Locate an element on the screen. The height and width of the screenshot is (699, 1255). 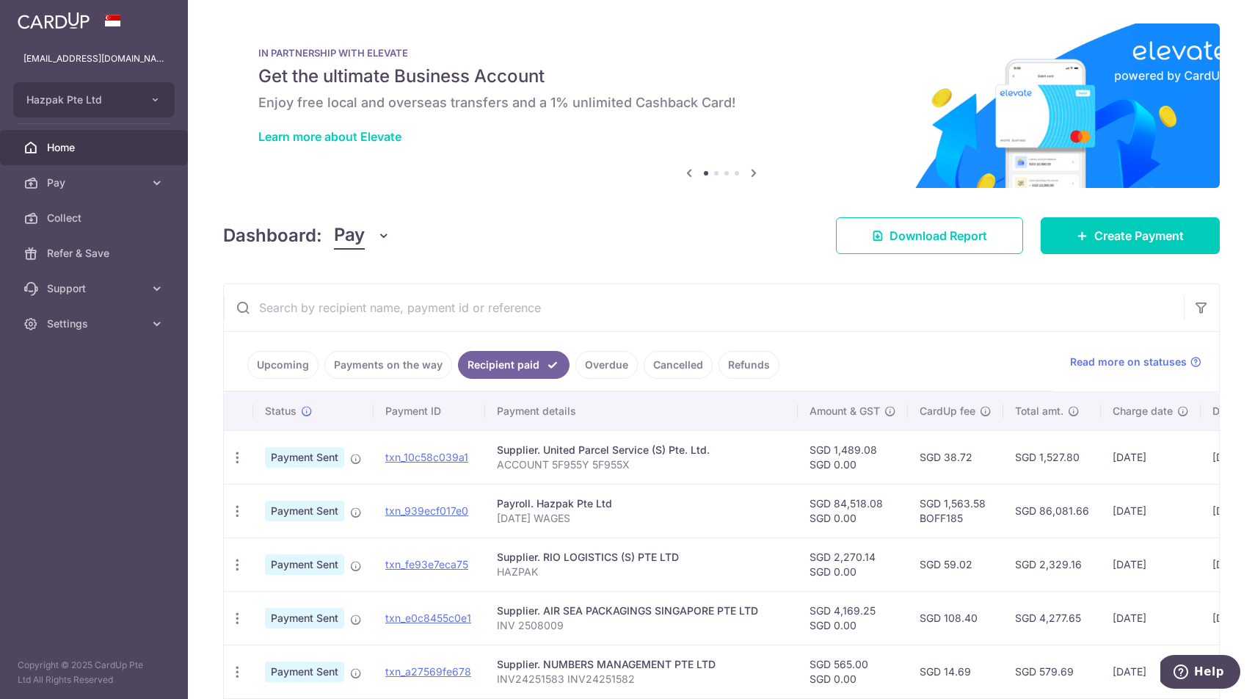
td: SGD 579.69 is located at coordinates (1052, 671).